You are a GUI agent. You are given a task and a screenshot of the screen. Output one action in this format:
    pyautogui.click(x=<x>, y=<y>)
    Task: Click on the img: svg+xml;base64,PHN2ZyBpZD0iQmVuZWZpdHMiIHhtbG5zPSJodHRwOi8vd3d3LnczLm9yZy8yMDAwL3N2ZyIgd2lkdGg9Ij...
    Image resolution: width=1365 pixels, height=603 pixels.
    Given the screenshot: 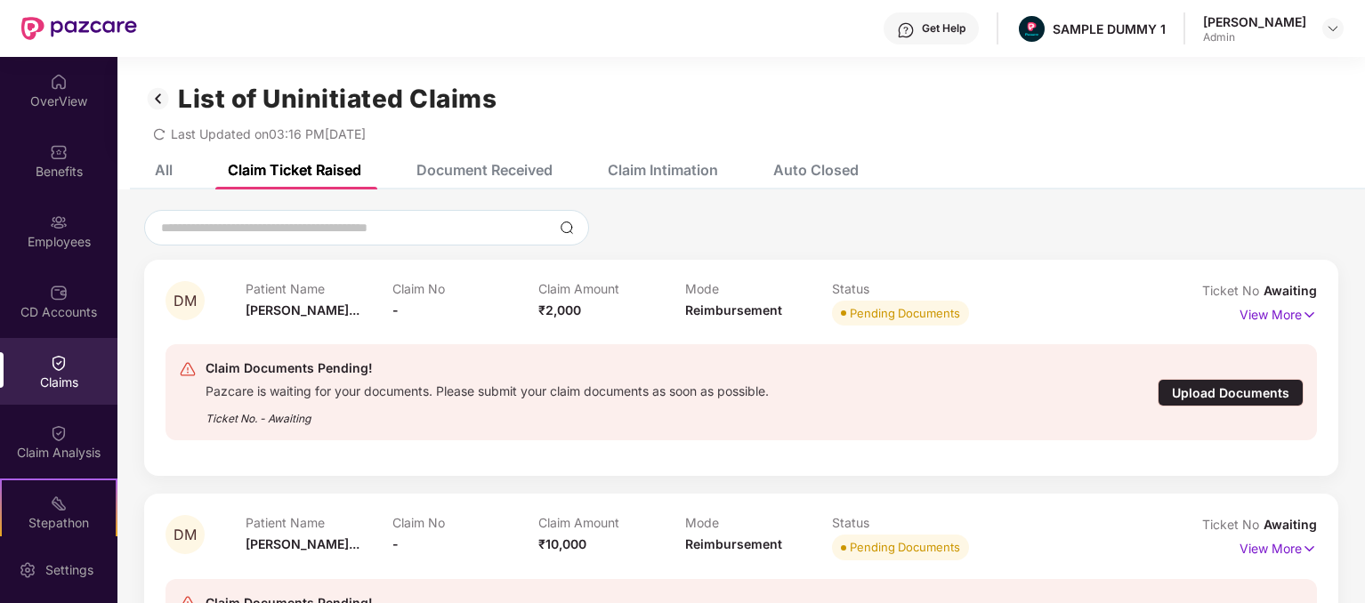 What is the action you would take?
    pyautogui.click(x=59, y=152)
    